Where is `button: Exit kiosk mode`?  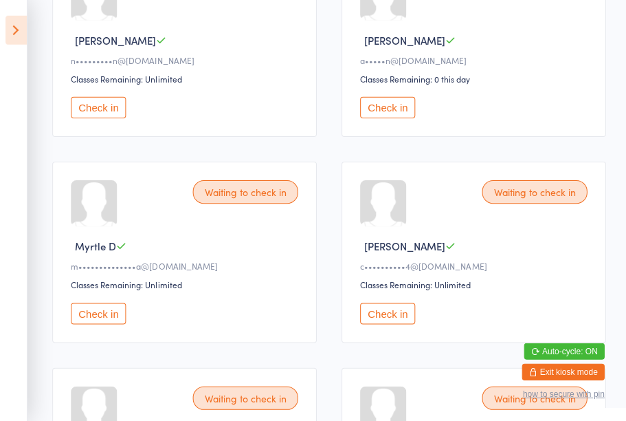
button: Exit kiosk mode is located at coordinates (562, 371).